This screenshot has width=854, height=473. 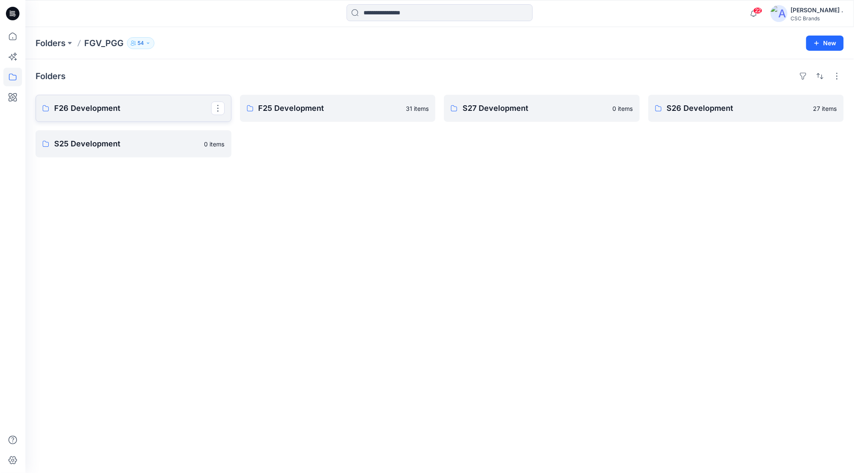 I want to click on a: S27 Development0 items, so click(x=541, y=108).